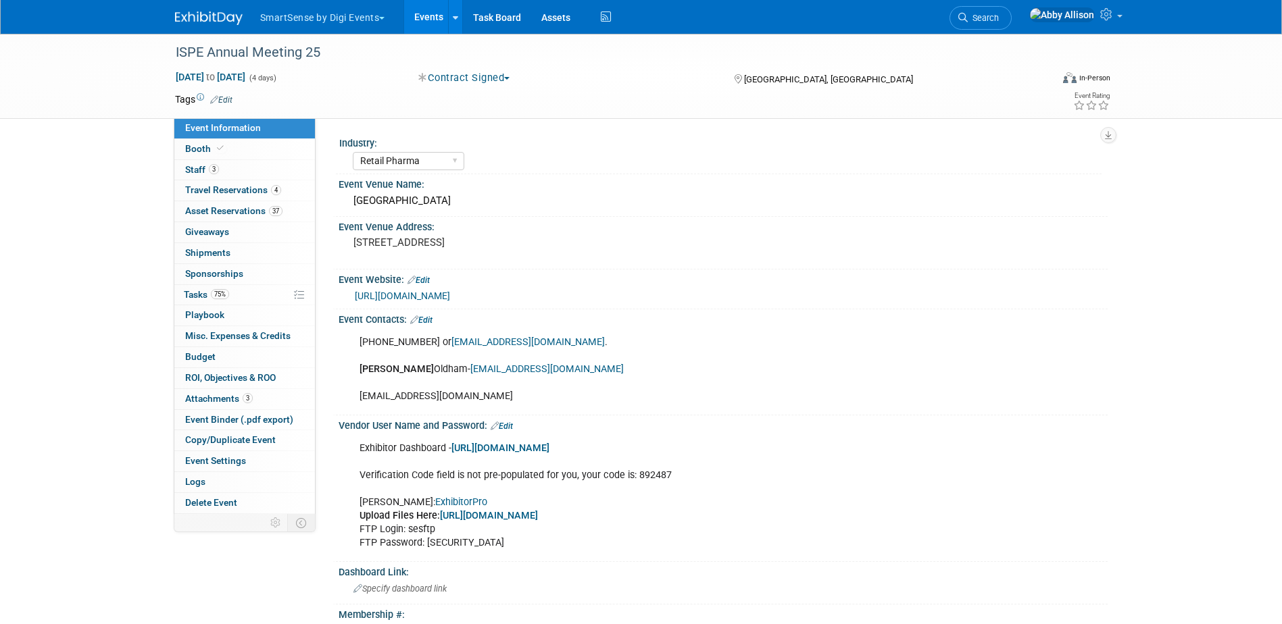 The height and width of the screenshot is (624, 1282). I want to click on span: Asset Reservations, so click(234, 211).